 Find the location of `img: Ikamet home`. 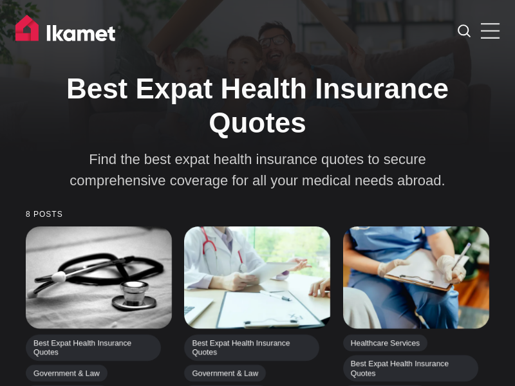

img: Ikamet home is located at coordinates (68, 31).